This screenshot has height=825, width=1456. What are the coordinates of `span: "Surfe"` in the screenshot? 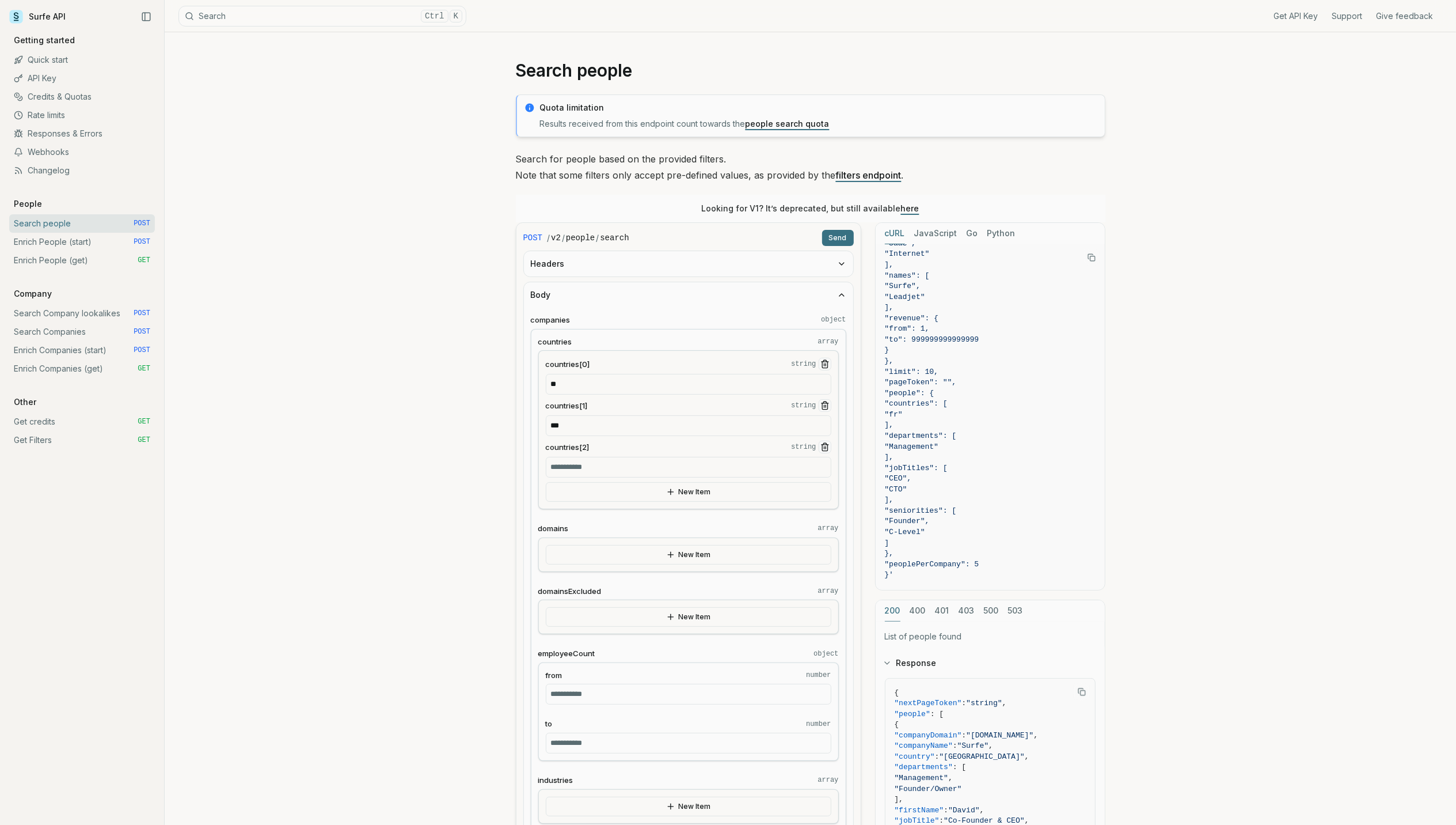 It's located at (973, 745).